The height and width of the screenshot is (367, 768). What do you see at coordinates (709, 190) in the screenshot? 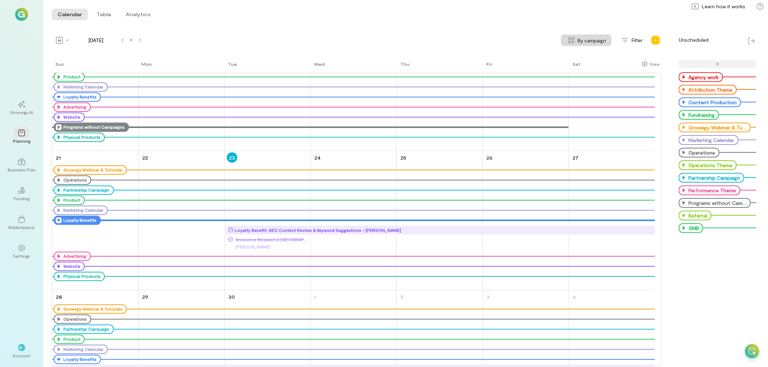
I see `div: Performance Theme` at bounding box center [709, 190].